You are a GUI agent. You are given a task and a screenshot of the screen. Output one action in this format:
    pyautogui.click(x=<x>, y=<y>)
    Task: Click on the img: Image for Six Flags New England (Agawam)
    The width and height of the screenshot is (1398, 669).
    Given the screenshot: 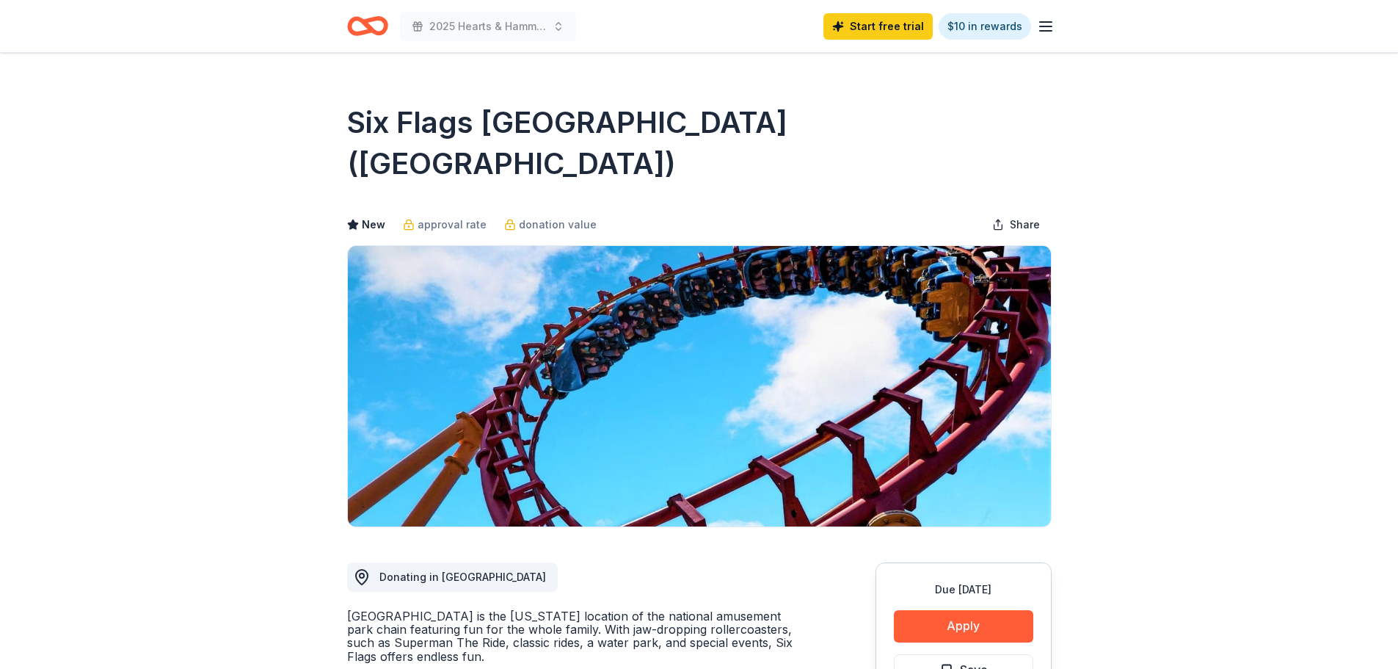 What is the action you would take?
    pyautogui.click(x=700, y=386)
    